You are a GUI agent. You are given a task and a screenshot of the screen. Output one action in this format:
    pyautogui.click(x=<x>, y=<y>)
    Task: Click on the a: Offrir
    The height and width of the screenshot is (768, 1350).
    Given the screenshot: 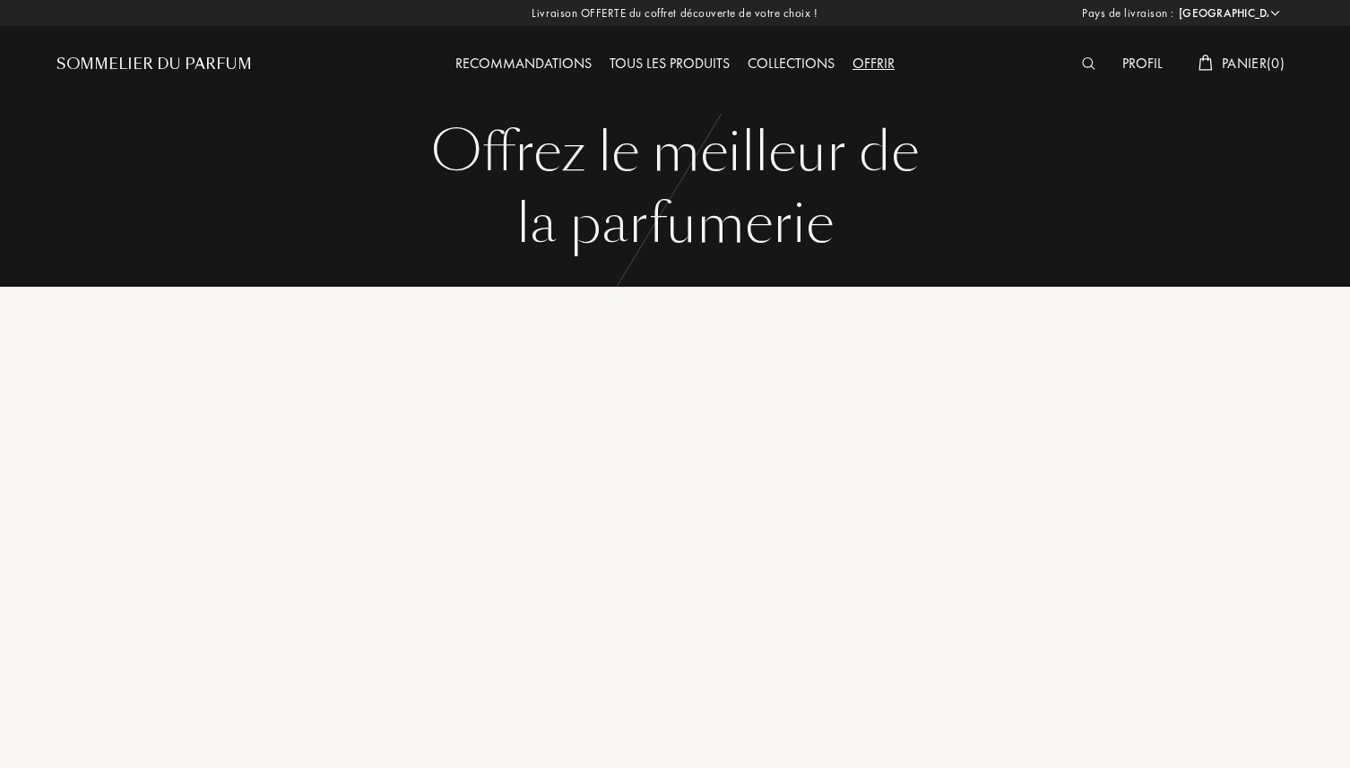 What is the action you would take?
    pyautogui.click(x=873, y=63)
    